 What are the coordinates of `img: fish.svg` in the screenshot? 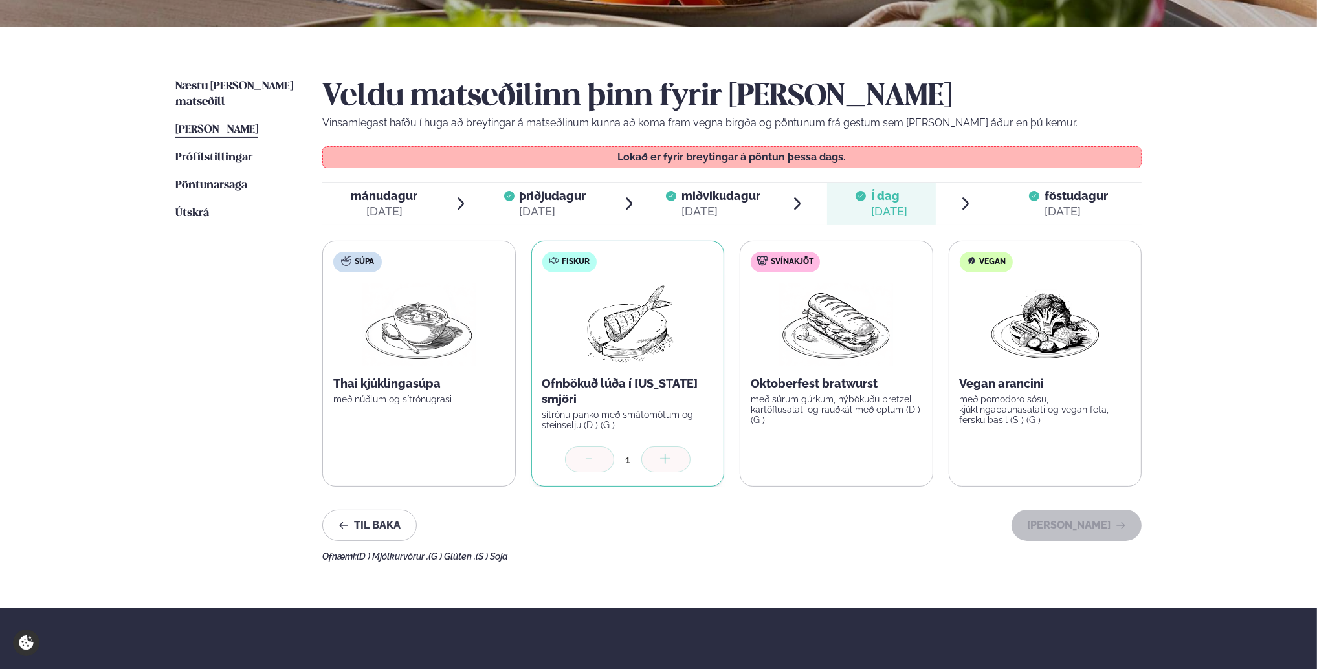 It's located at (554, 261).